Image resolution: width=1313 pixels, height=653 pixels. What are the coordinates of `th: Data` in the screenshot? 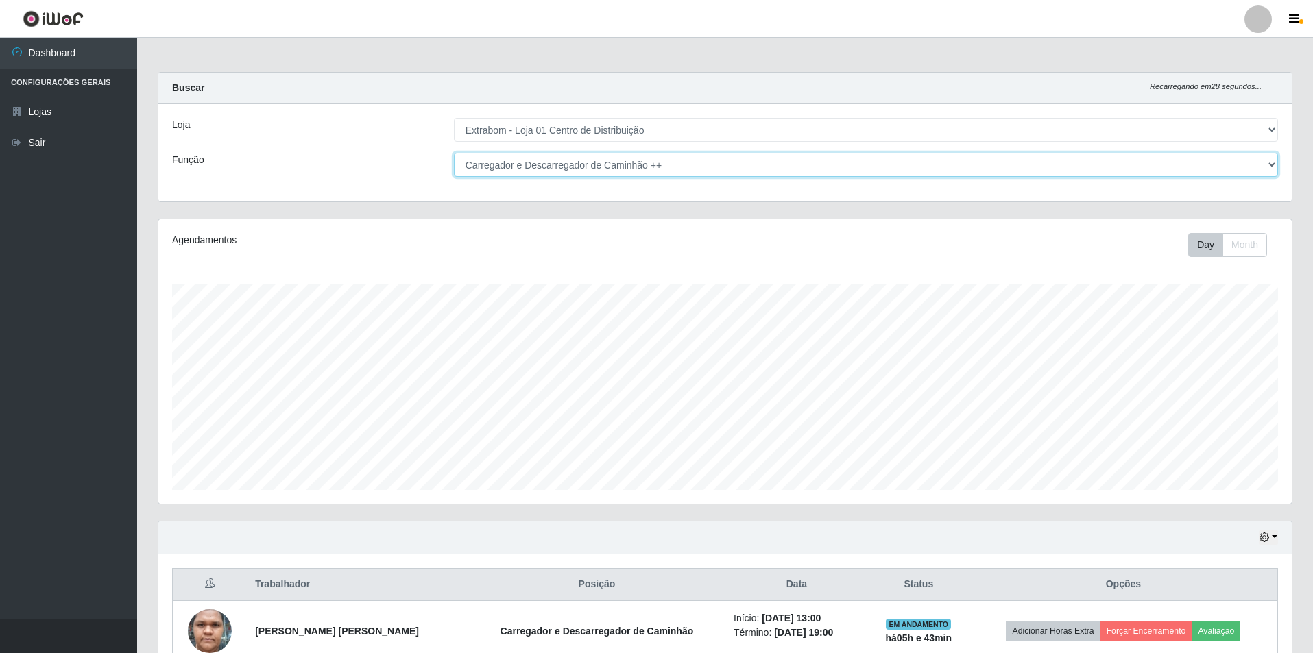 It's located at (796, 585).